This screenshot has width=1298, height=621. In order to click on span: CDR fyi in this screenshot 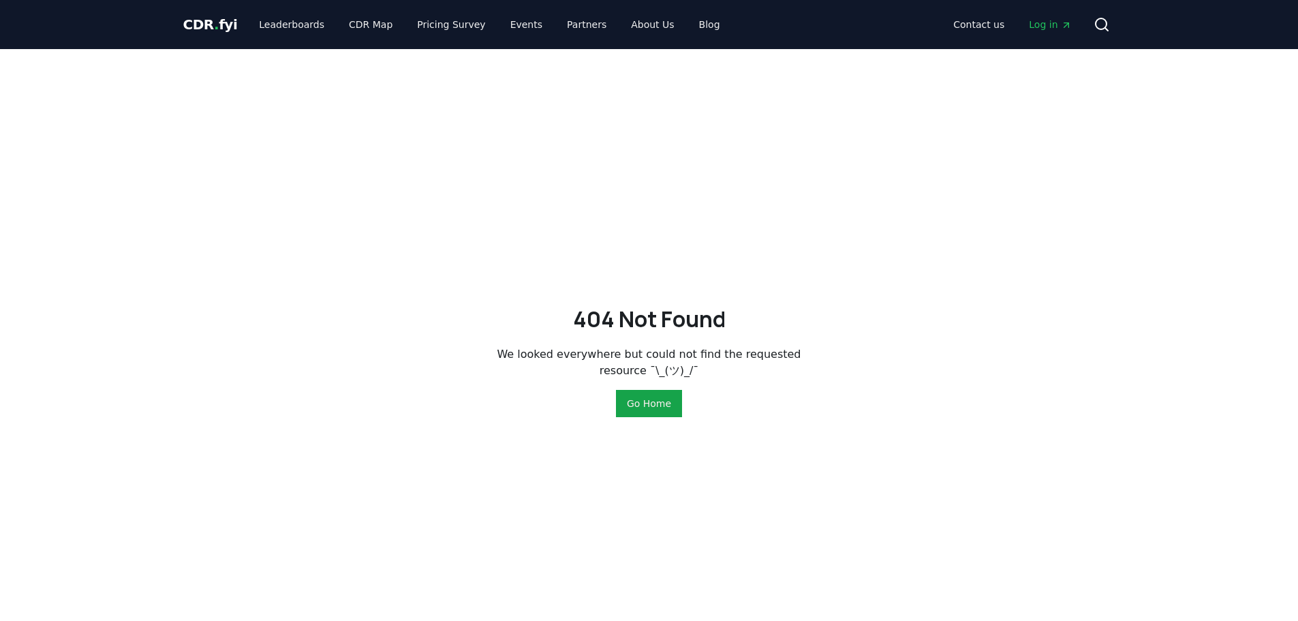, I will do `click(211, 25)`.